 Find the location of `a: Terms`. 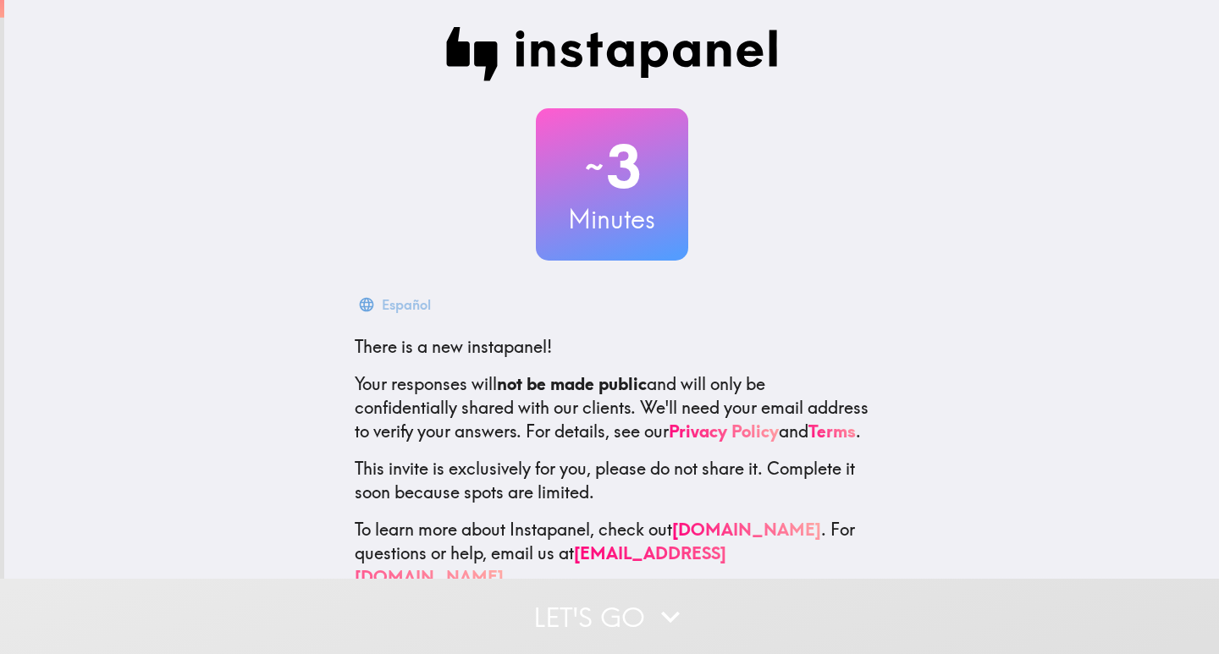

a: Terms is located at coordinates (832, 431).